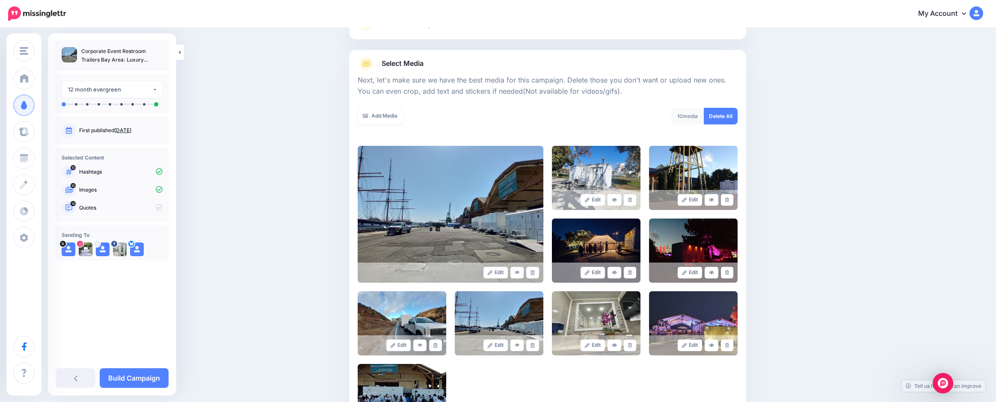 This screenshot has width=996, height=402. What do you see at coordinates (947, 14) in the screenshot?
I see `a: My Account` at bounding box center [947, 14].